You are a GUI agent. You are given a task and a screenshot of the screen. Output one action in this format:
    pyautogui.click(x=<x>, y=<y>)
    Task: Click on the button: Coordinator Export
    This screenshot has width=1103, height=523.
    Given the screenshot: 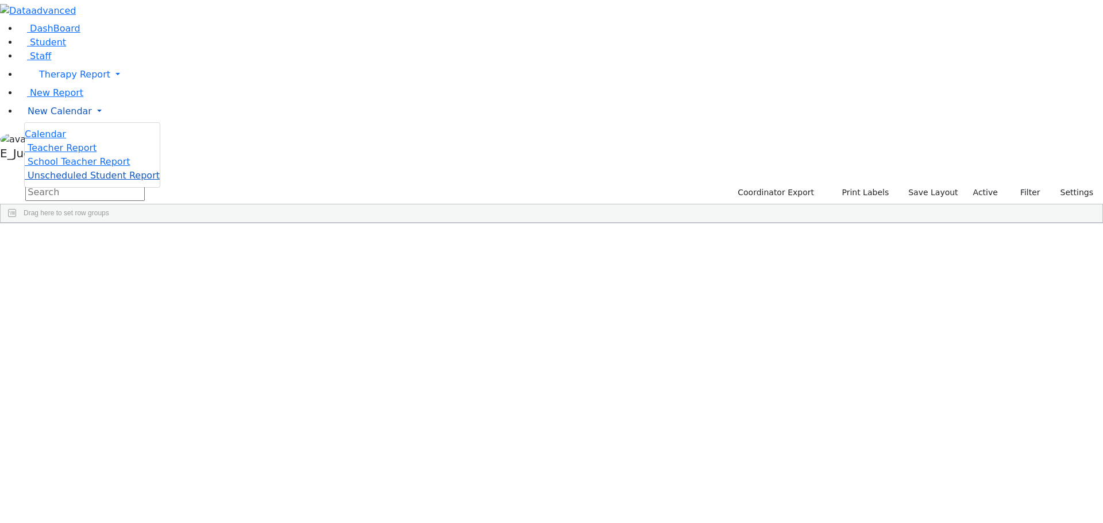 What is the action you would take?
    pyautogui.click(x=774, y=192)
    